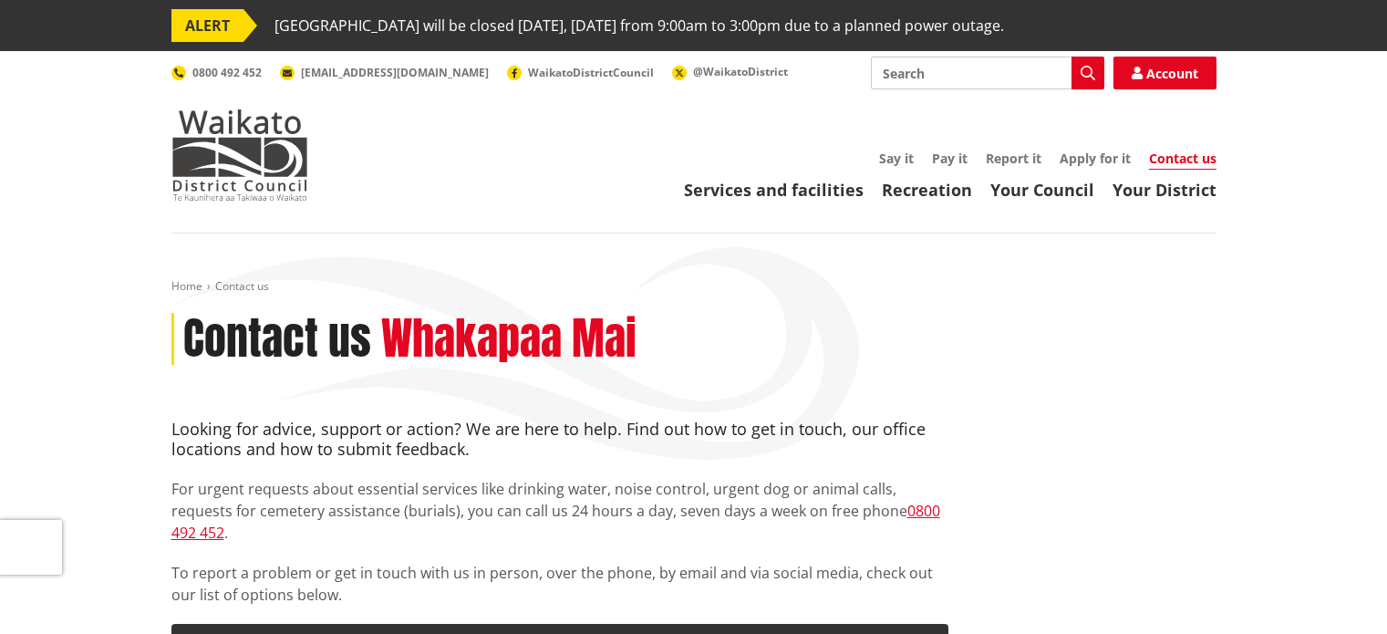 This screenshot has height=634, width=1387. Describe the element at coordinates (987, 73) in the screenshot. I see `input: Search input` at that location.